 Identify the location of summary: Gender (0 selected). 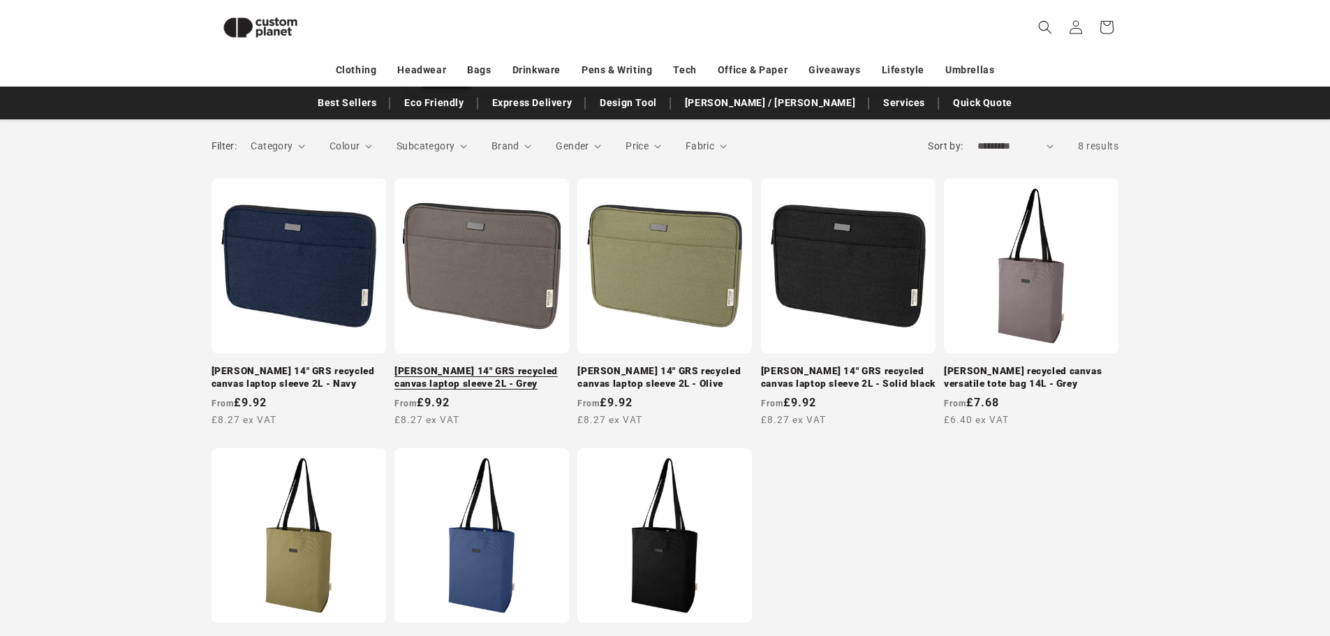
(578, 146).